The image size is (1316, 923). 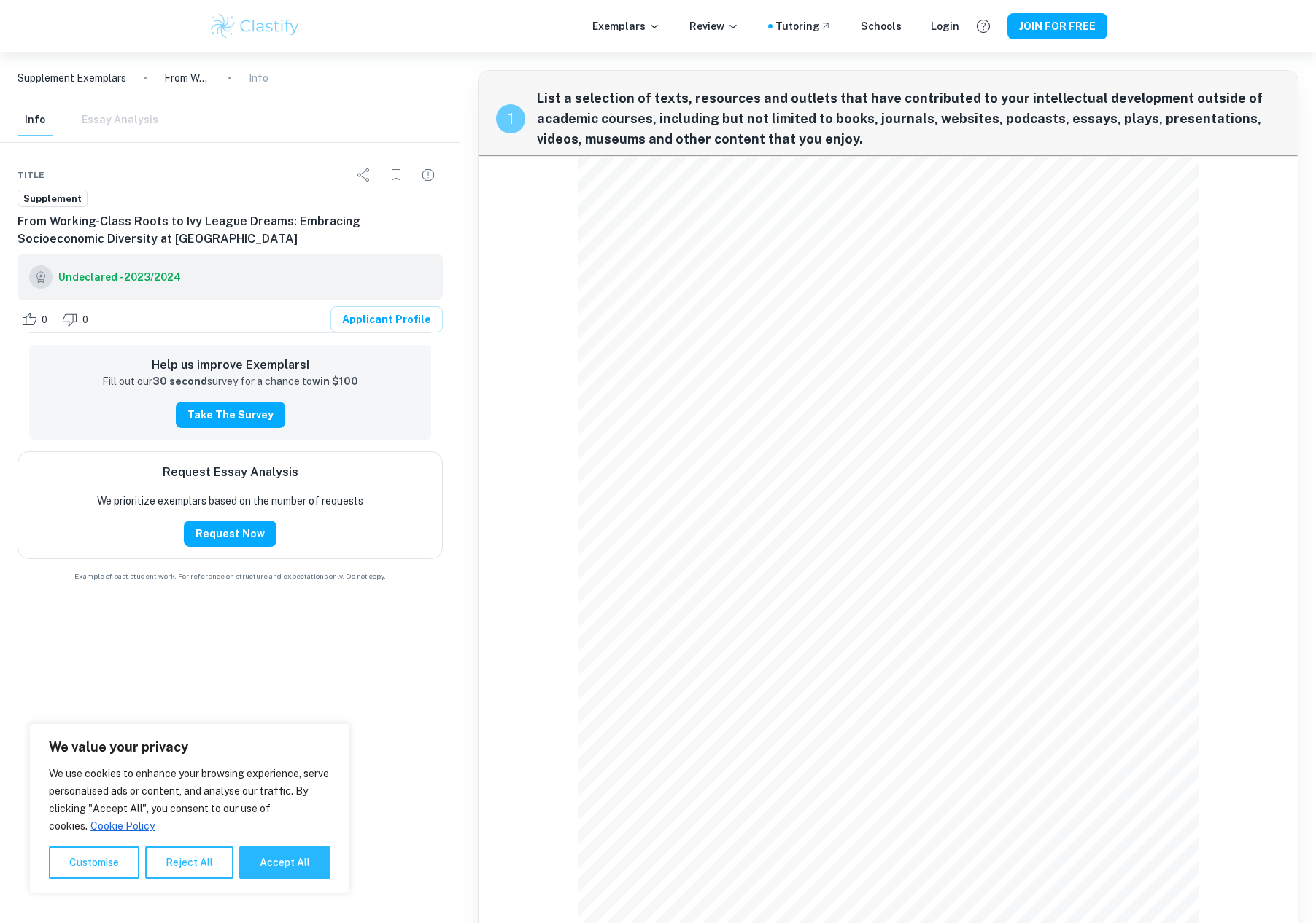 I want to click on button: JOIN FOR FREE, so click(x=1057, y=26).